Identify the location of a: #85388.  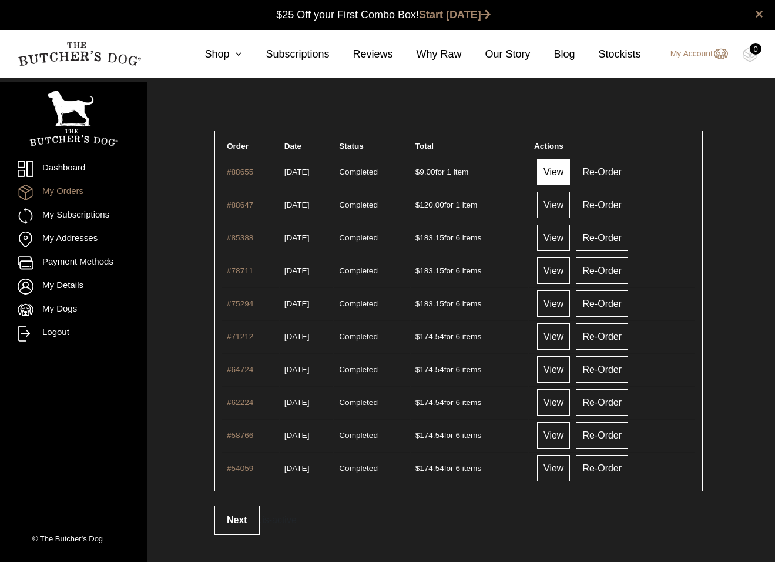
(240, 238).